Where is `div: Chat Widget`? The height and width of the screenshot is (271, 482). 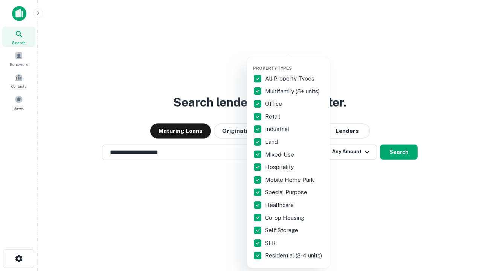
div: Chat Widget is located at coordinates (463, 229).